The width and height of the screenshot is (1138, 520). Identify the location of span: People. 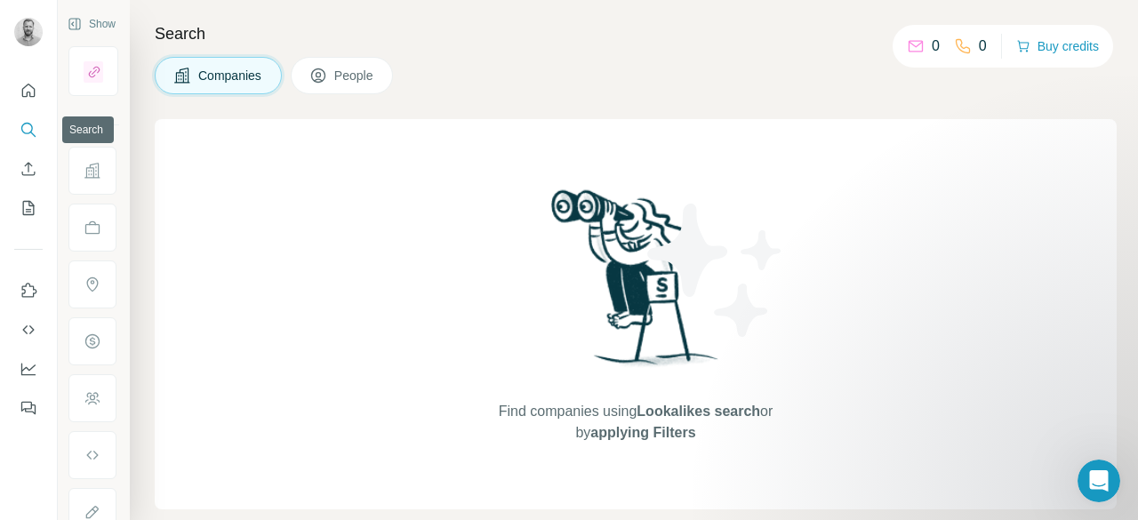
(355, 76).